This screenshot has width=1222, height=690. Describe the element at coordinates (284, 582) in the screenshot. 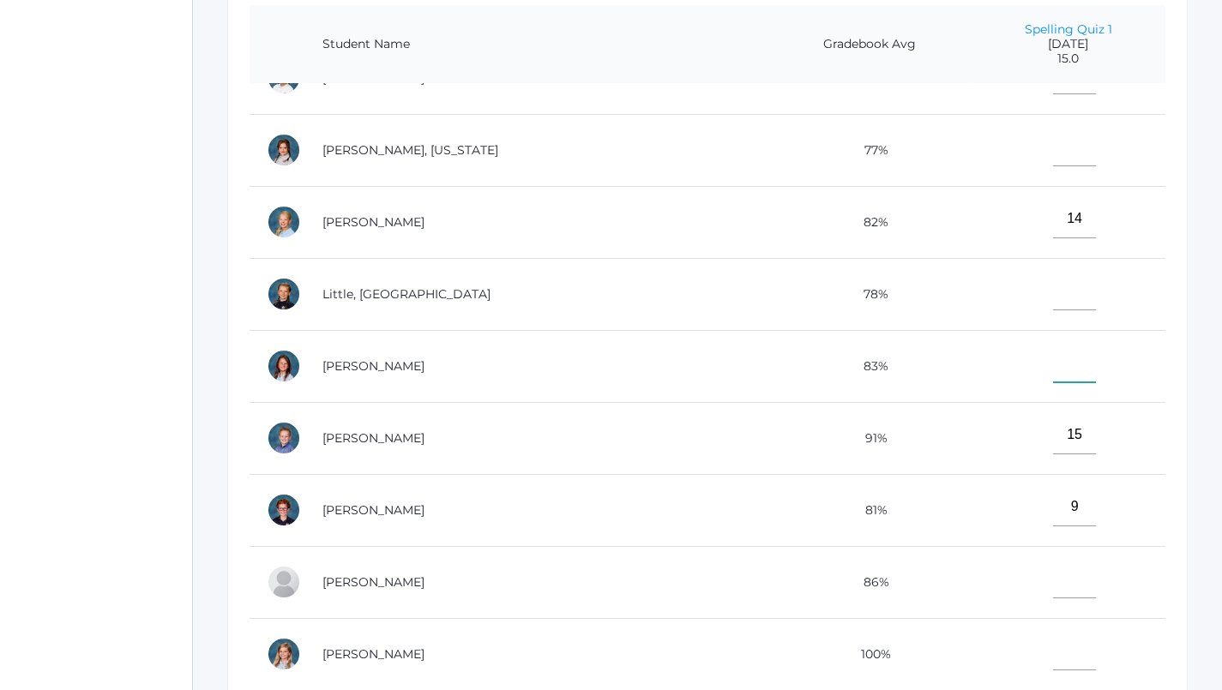

I see `div: Eleanor Velasquez` at that location.